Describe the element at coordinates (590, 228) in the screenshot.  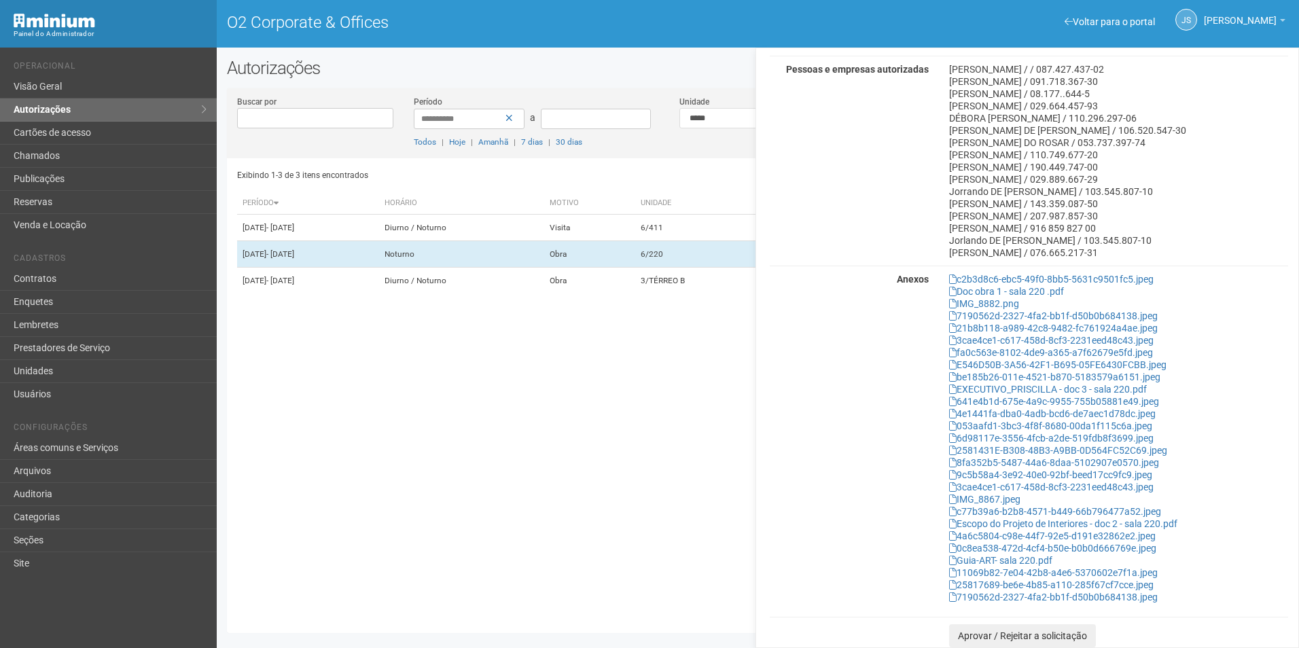
I see `td: Visita` at that location.